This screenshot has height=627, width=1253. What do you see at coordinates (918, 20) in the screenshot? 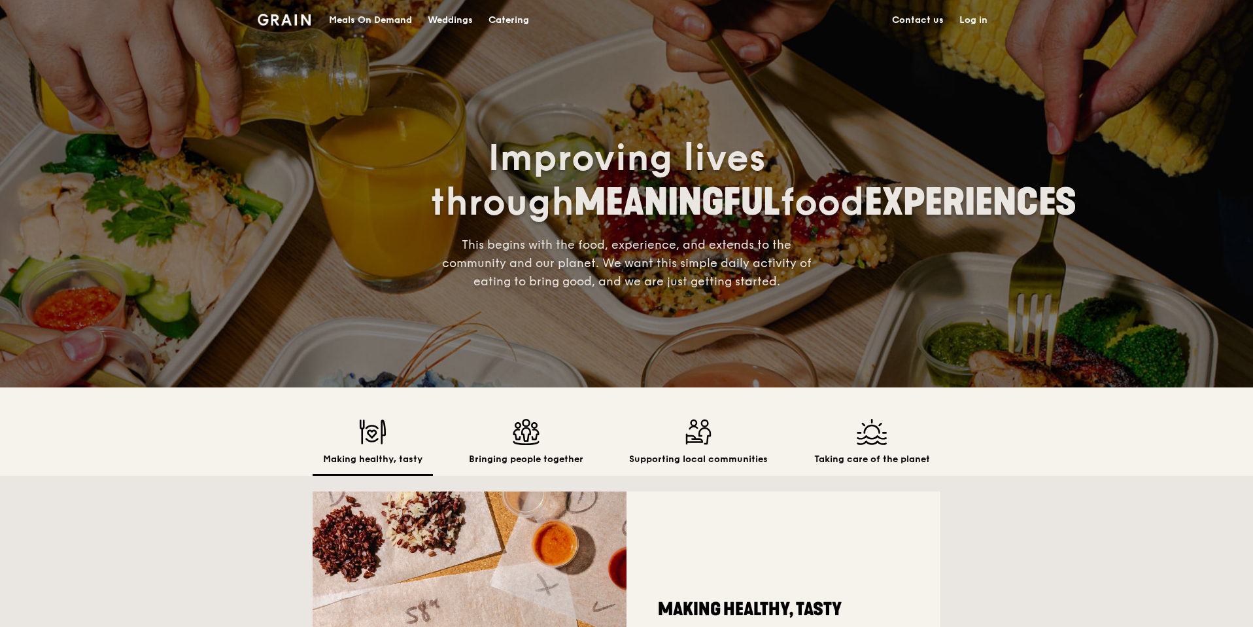
I see `a: Contact us` at bounding box center [918, 20].